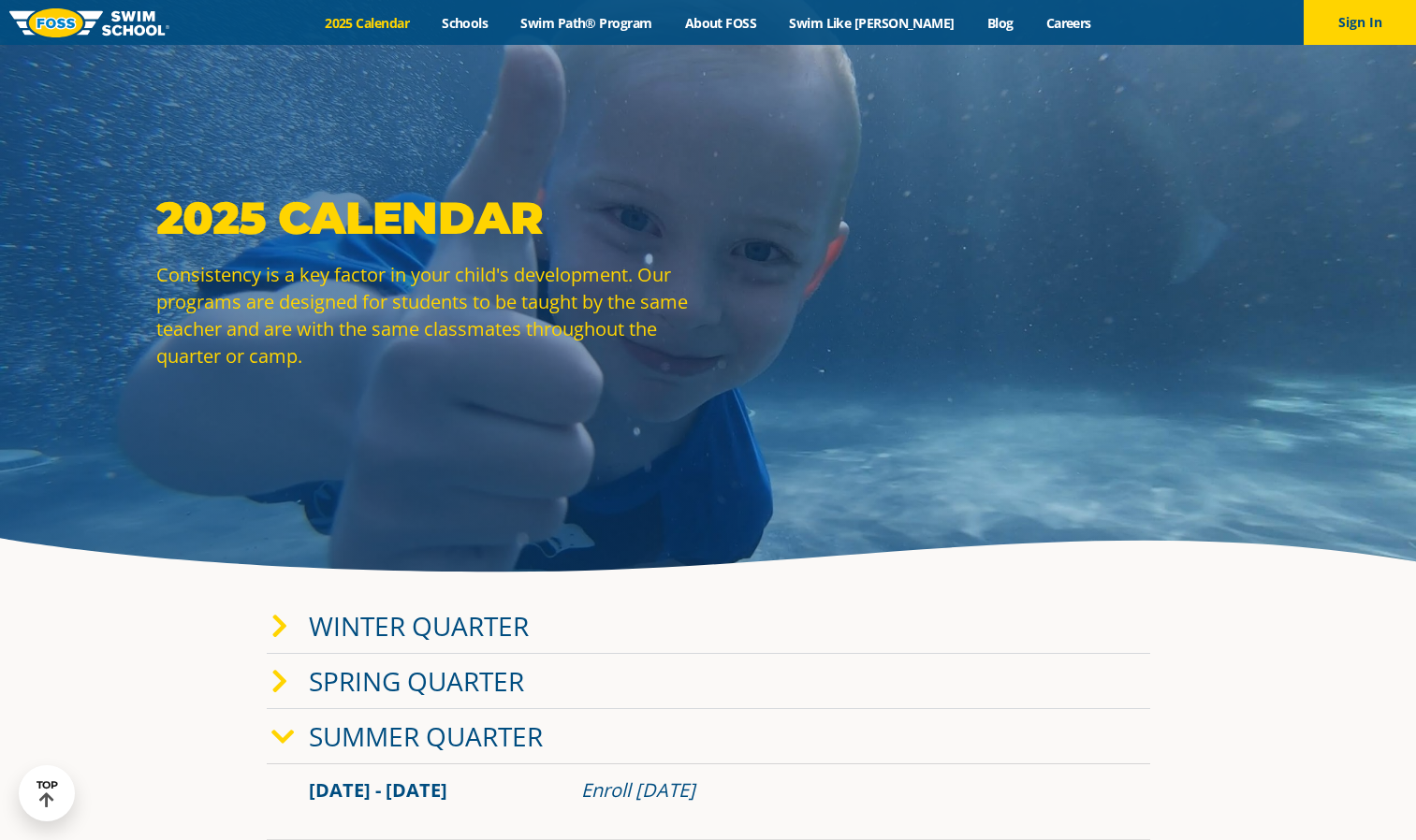 The width and height of the screenshot is (1416, 840). What do you see at coordinates (349, 218) in the screenshot?
I see `strong: 2025 Calendar` at bounding box center [349, 218].